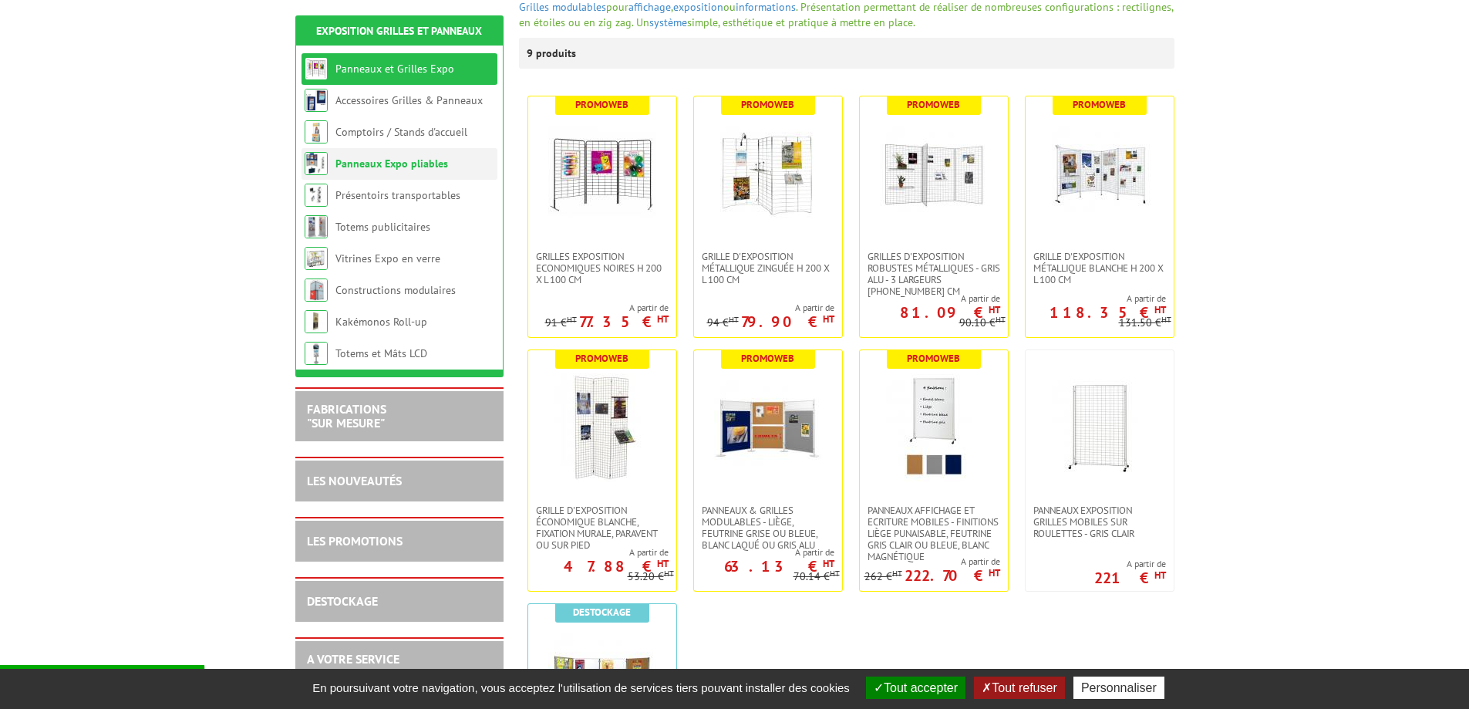 The width and height of the screenshot is (1469, 709). Describe the element at coordinates (316, 69) in the screenshot. I see `img: Panneaux et Grilles Expo` at that location.